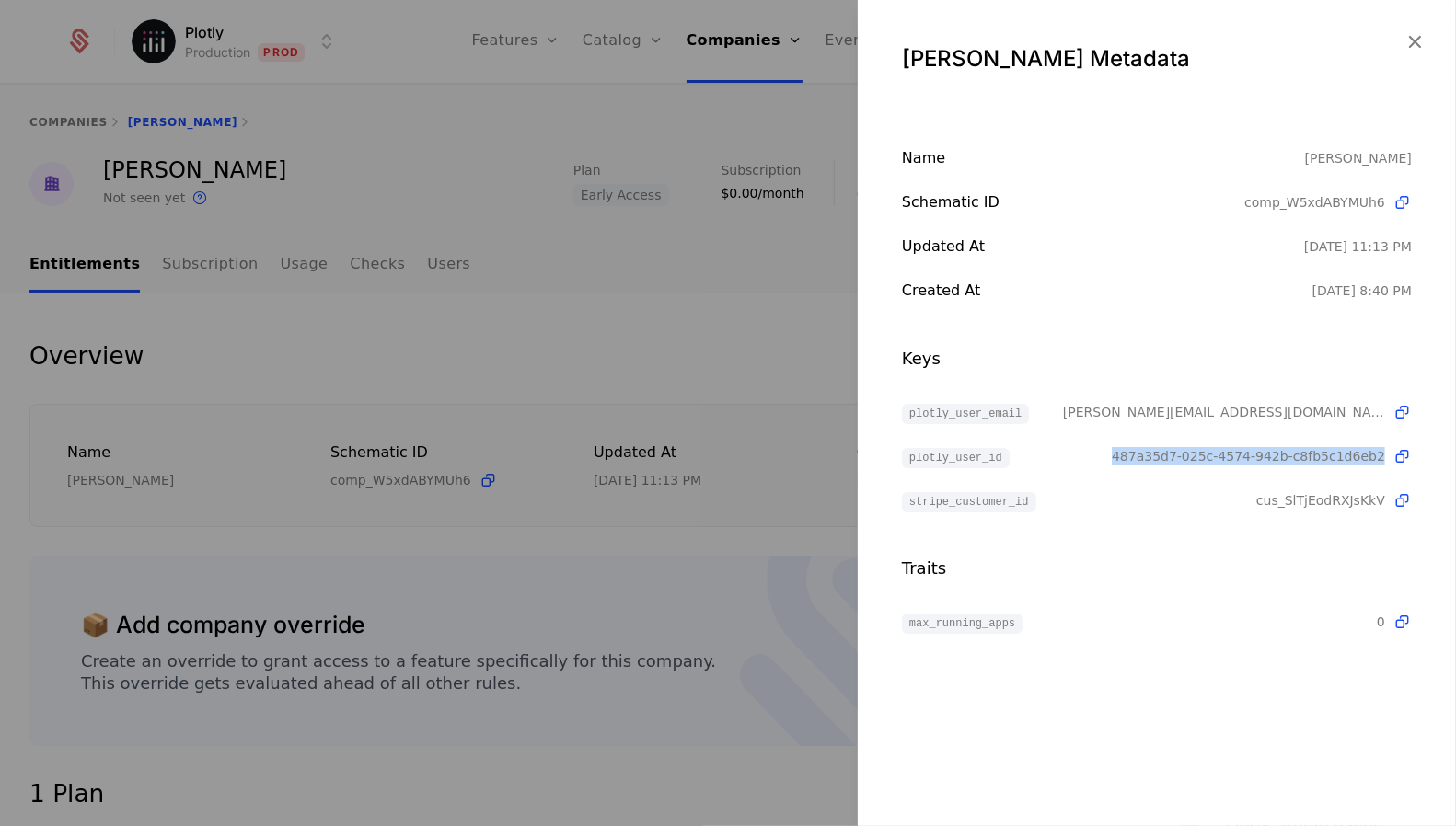 The width and height of the screenshot is (1456, 826). Describe the element at coordinates (1321, 500) in the screenshot. I see `span: cus_SlTjEodRXJsKkV` at that location.